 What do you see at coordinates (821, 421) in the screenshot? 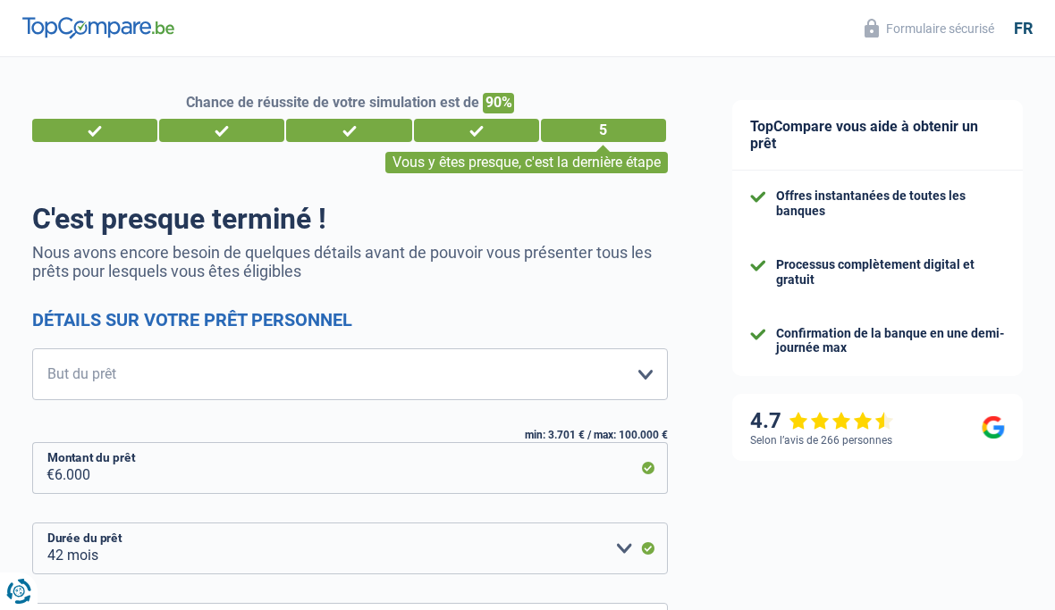
I see `div: 4.7` at bounding box center [821, 421].